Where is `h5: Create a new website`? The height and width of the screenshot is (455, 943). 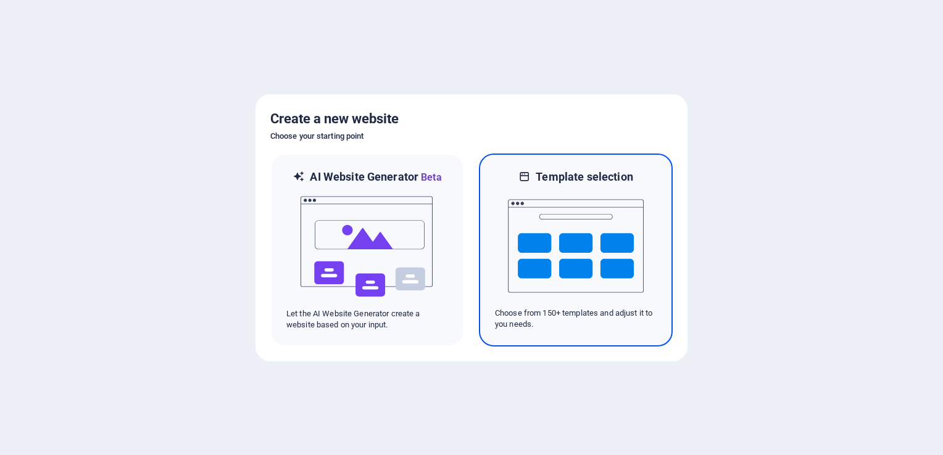
h5: Create a new website is located at coordinates (471, 119).